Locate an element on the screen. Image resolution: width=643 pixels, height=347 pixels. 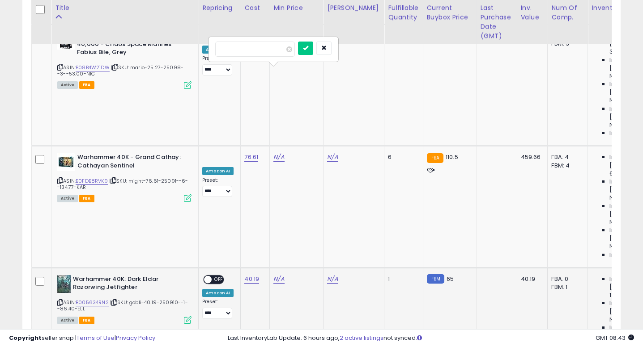
a: Terms of Use is located at coordinates (95, 338).